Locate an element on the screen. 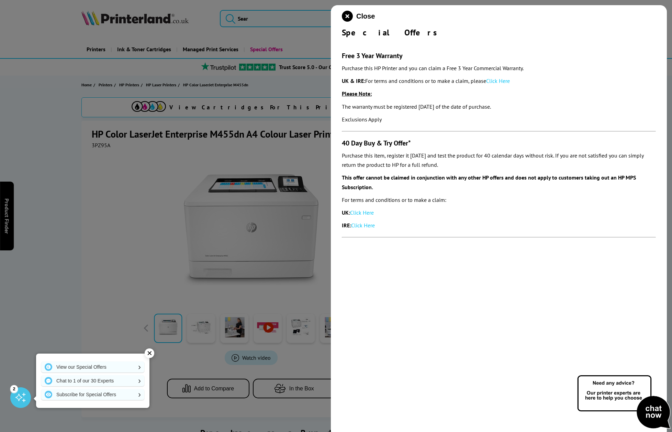  img: Open Live Chat window is located at coordinates (624, 402).